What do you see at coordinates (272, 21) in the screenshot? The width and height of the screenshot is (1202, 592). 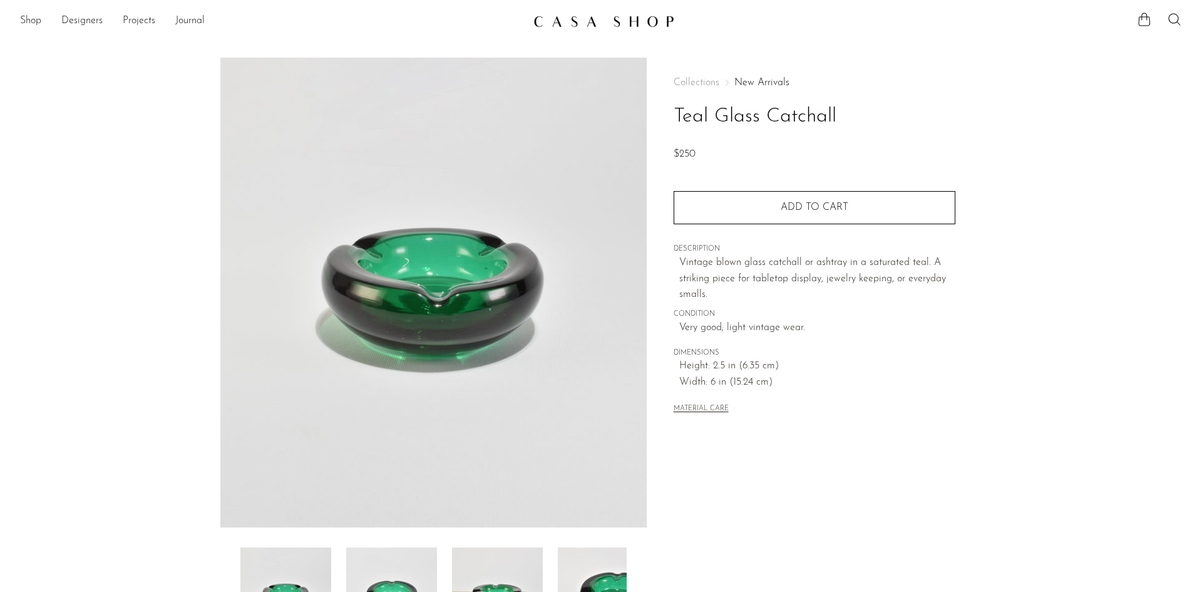 I see `nav: Desktop navigation` at bounding box center [272, 21].